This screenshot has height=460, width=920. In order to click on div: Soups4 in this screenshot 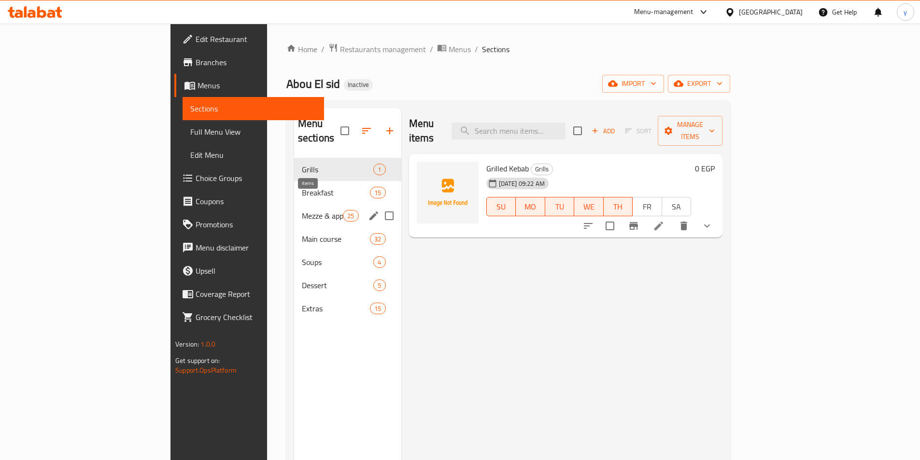, I will do `click(348, 262)`.